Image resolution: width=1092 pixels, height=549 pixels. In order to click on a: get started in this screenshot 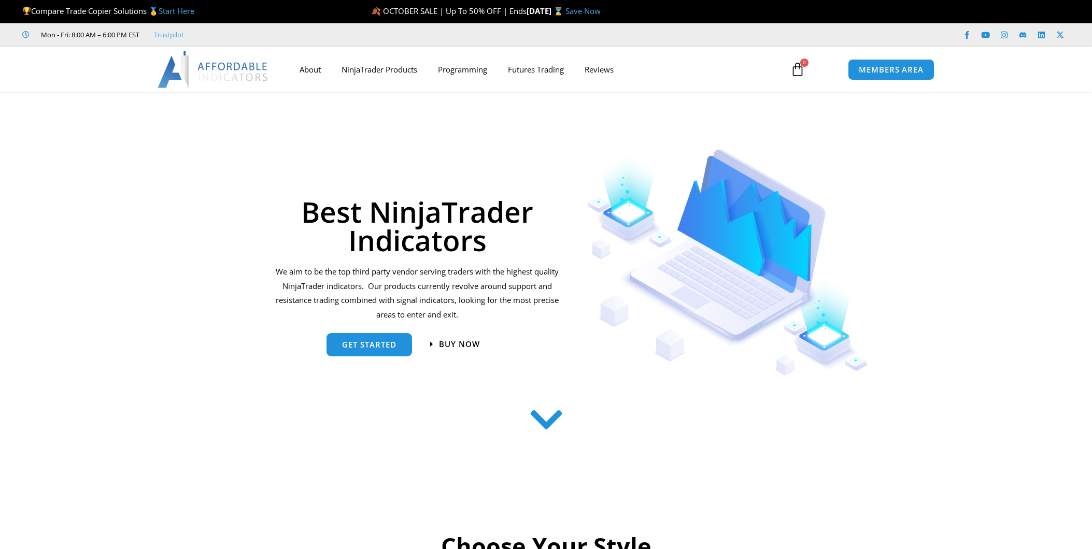, I will do `click(369, 345)`.